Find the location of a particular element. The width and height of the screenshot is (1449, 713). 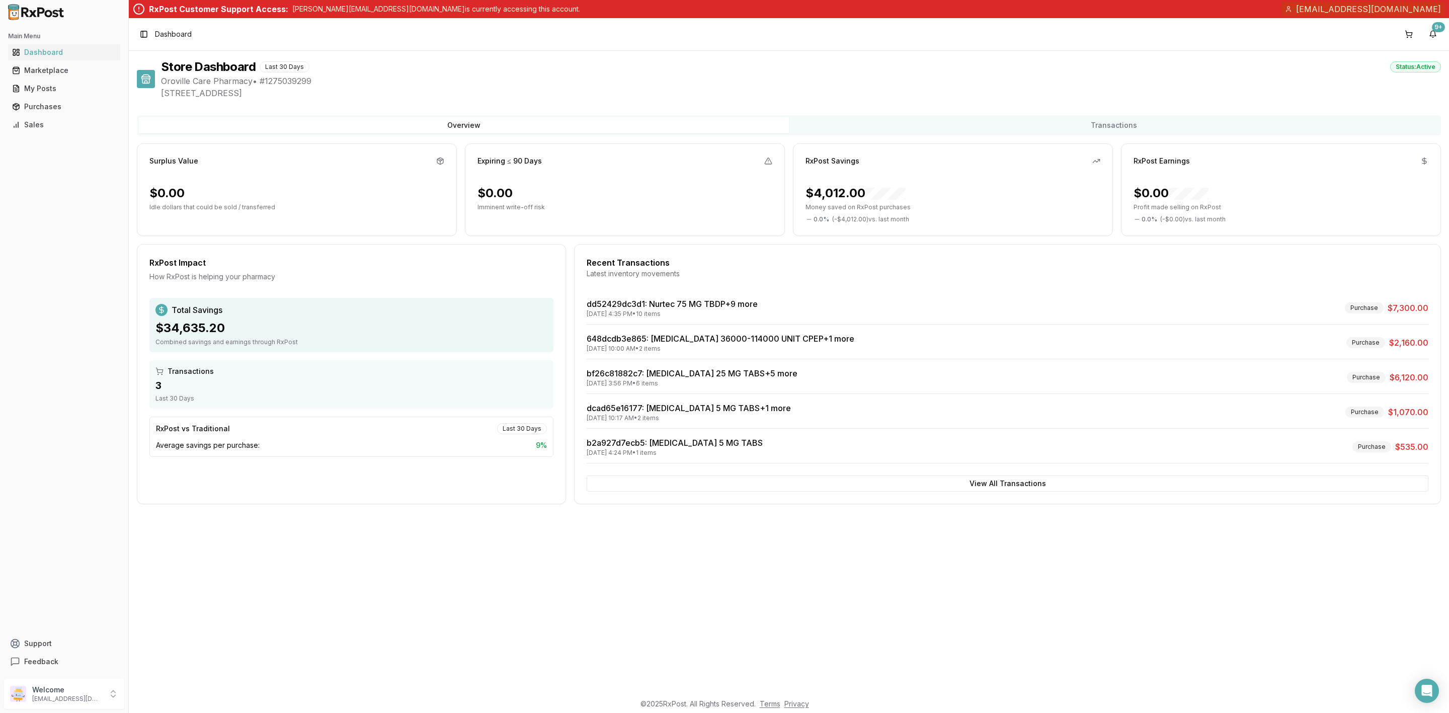

span: Dashboard is located at coordinates (173, 34).